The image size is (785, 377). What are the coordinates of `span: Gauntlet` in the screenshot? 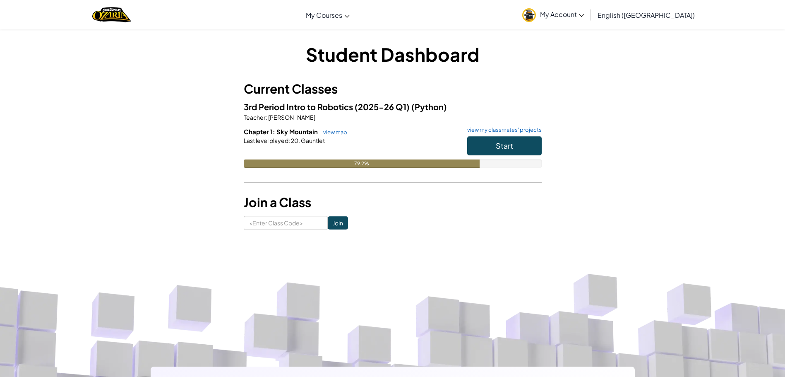 It's located at (313, 140).